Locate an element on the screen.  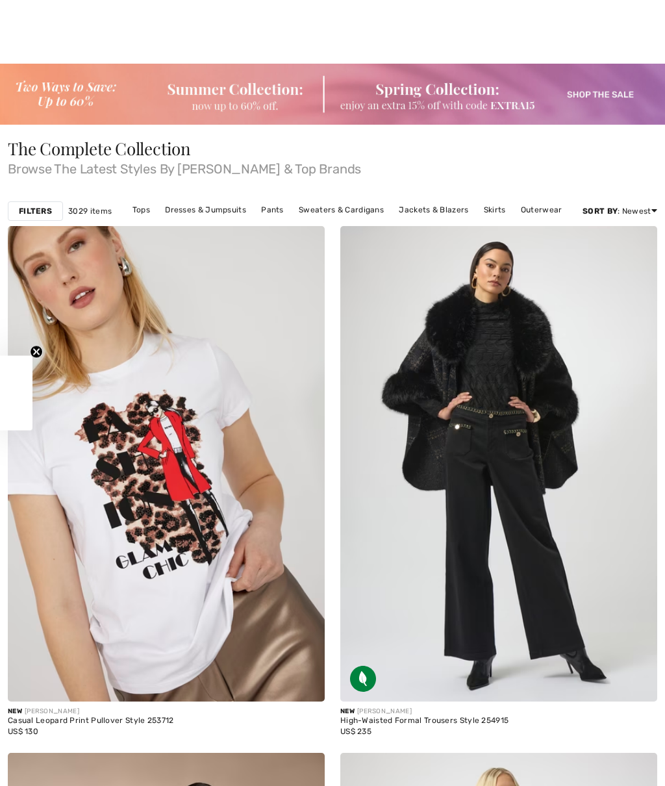
a: Dresses & Jumpsuits is located at coordinates (205, 210).